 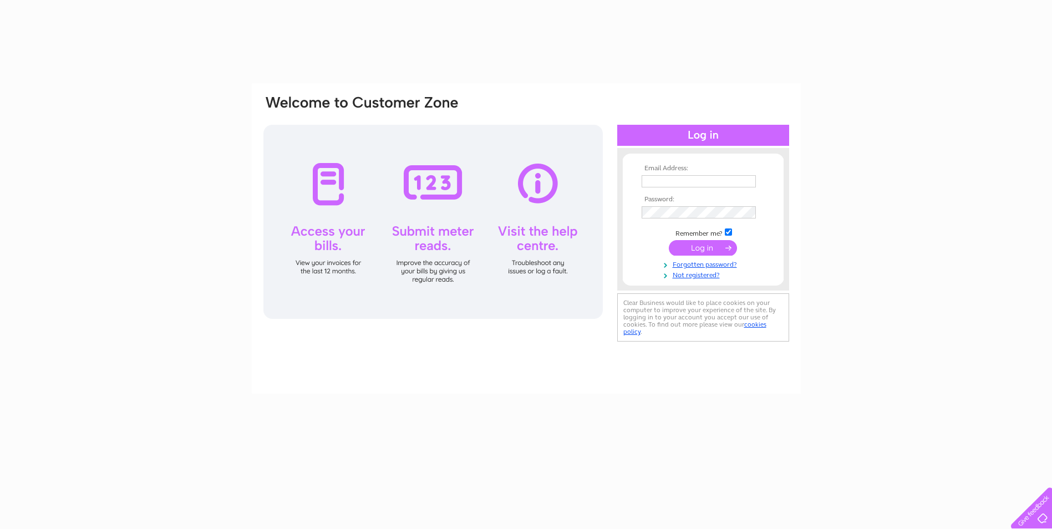 I want to click on td: Remember me?, so click(x=703, y=232).